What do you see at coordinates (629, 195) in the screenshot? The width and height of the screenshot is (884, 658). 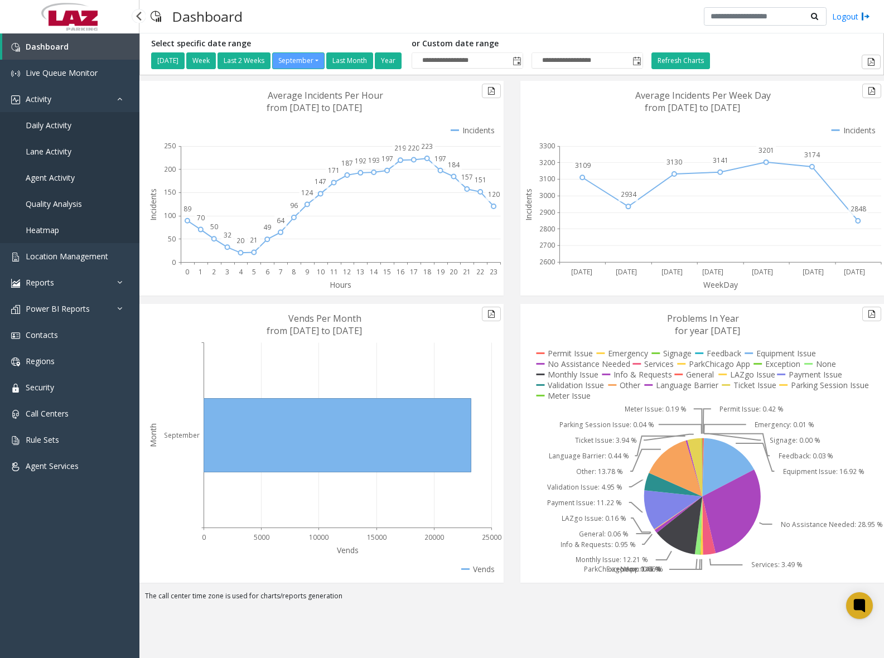 I see `text: 2934` at bounding box center [629, 195].